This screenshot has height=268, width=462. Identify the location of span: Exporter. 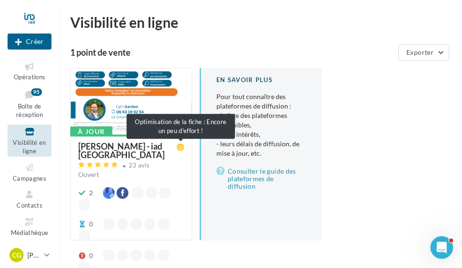
(420, 52).